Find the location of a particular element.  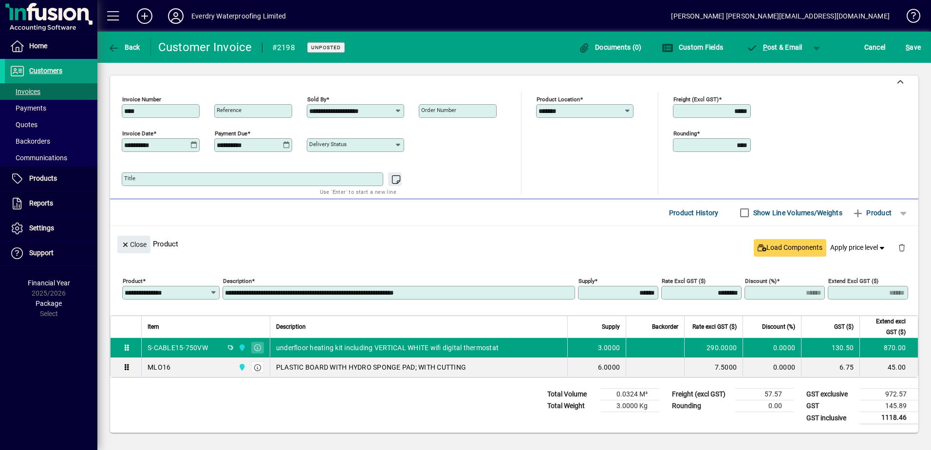

span: ost & Email is located at coordinates (774, 47).